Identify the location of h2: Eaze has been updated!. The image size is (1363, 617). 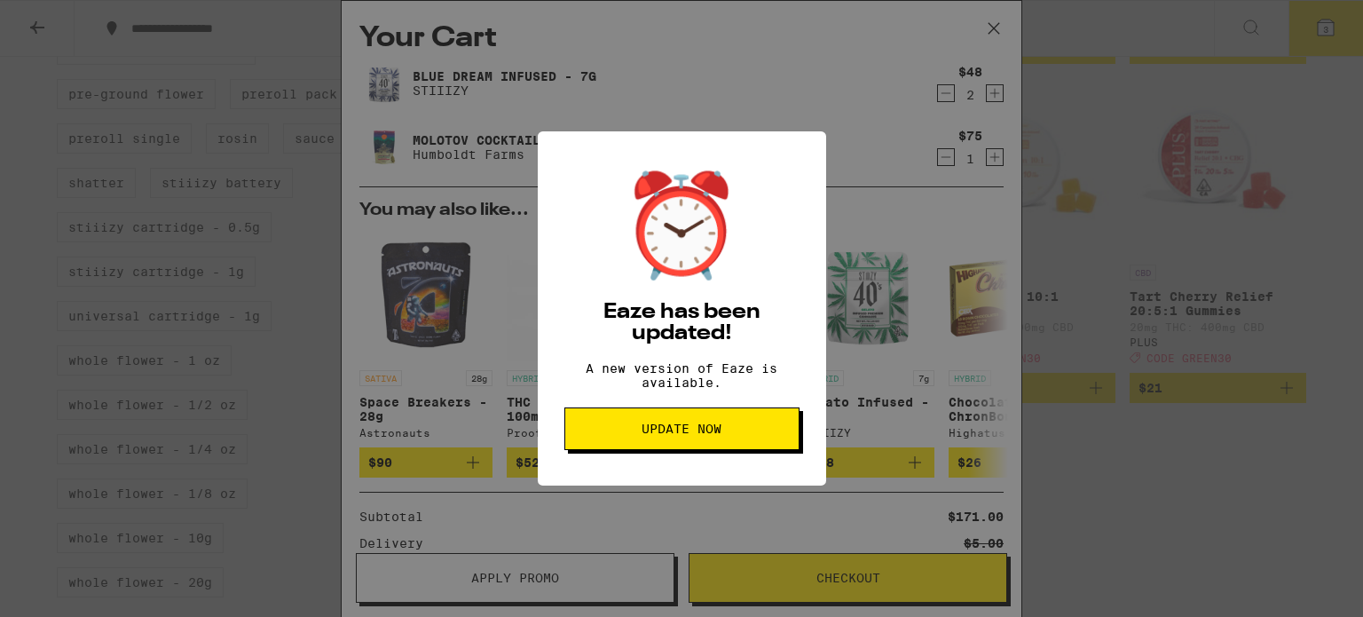
(681, 323).